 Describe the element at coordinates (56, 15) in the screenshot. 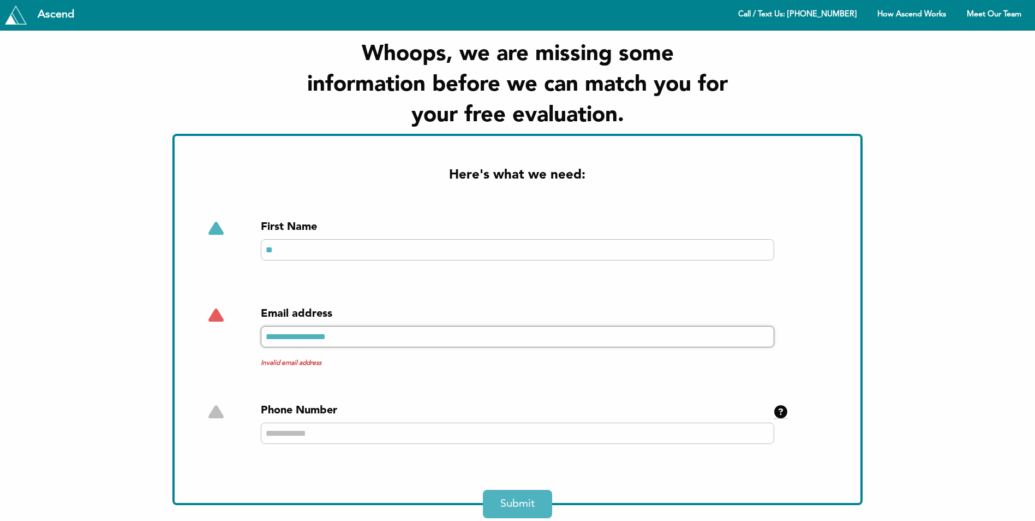

I see `div: Ascend` at that location.